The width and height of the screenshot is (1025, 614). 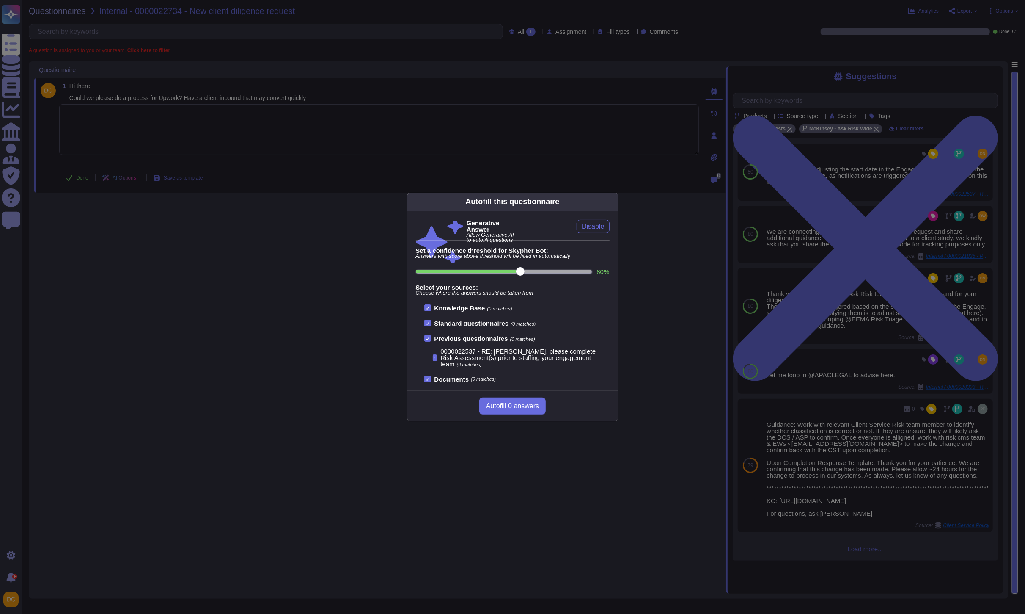 I want to click on span: Autofill 0 answers, so click(x=512, y=406).